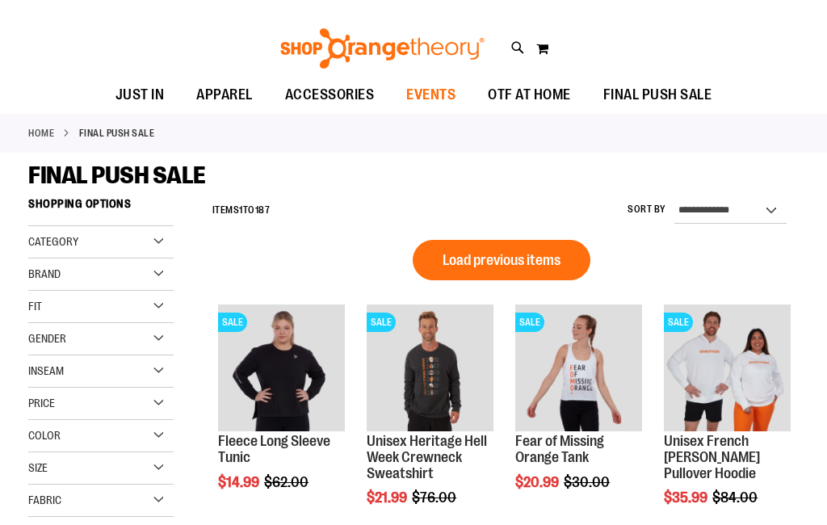  I want to click on span: Fabric, so click(44, 500).